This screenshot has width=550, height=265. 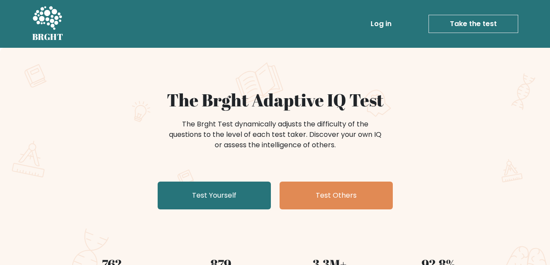 I want to click on a: BRGHT, so click(x=48, y=24).